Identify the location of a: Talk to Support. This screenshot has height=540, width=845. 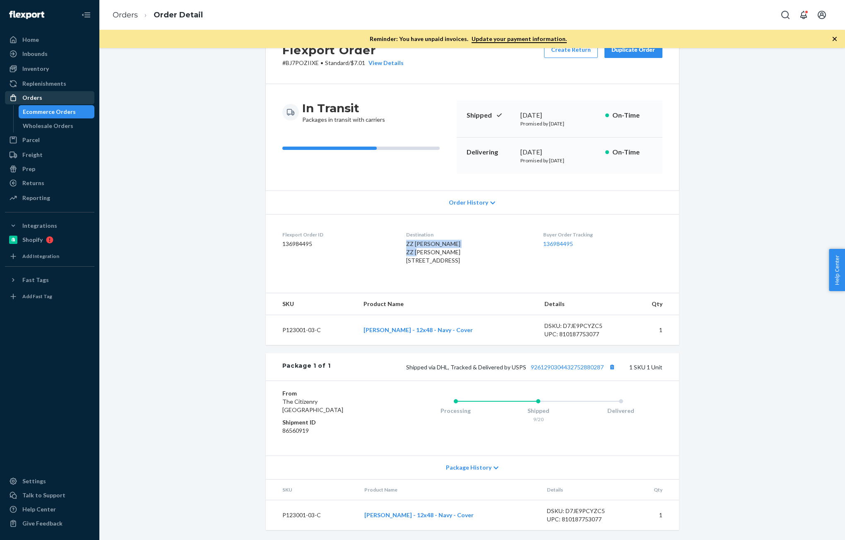
(50, 495).